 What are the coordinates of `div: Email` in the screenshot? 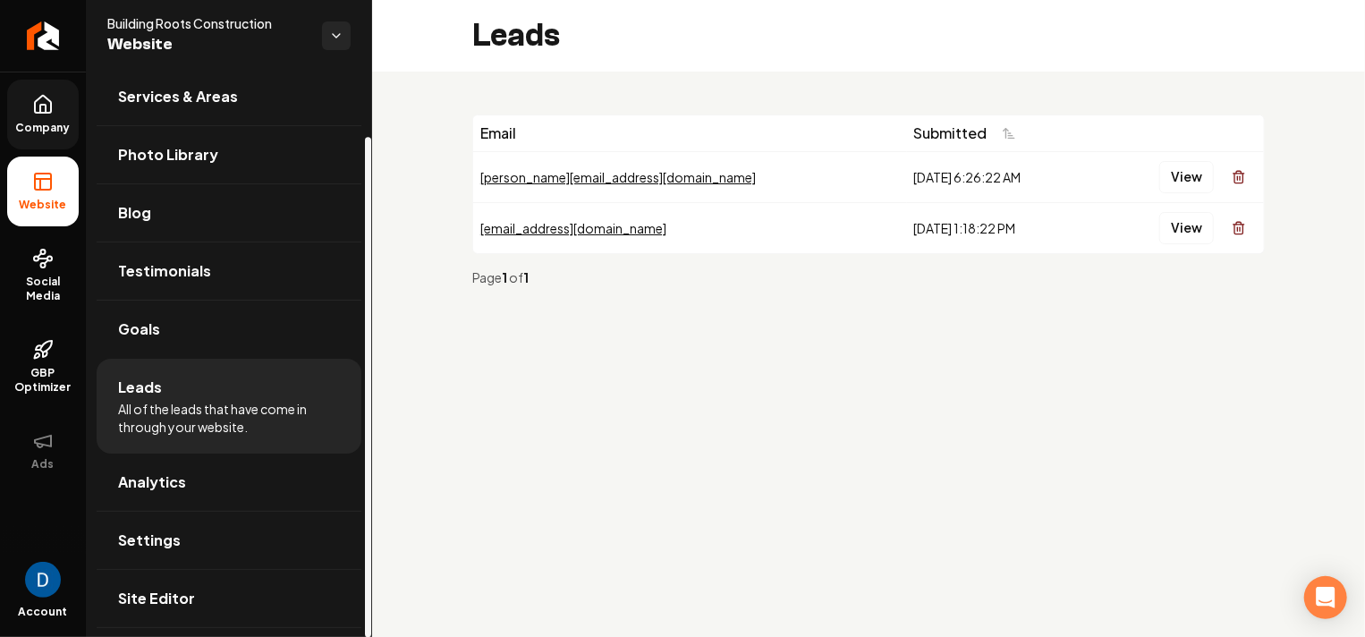 It's located at (690, 133).